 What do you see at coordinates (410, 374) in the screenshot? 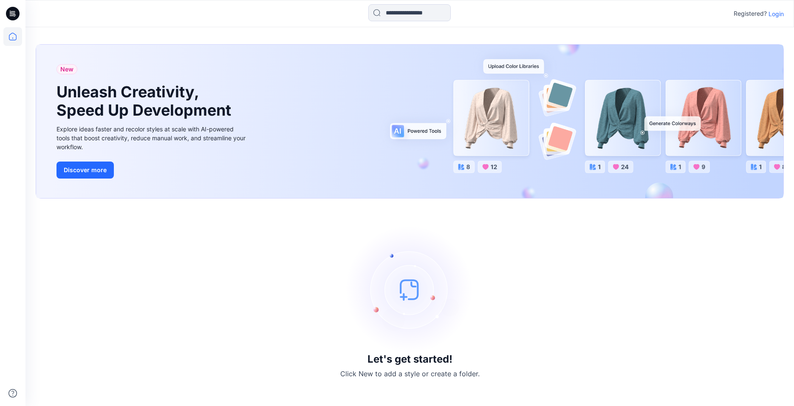
I see `p: Click New to add a style or create a folder.` at bounding box center [410, 374].